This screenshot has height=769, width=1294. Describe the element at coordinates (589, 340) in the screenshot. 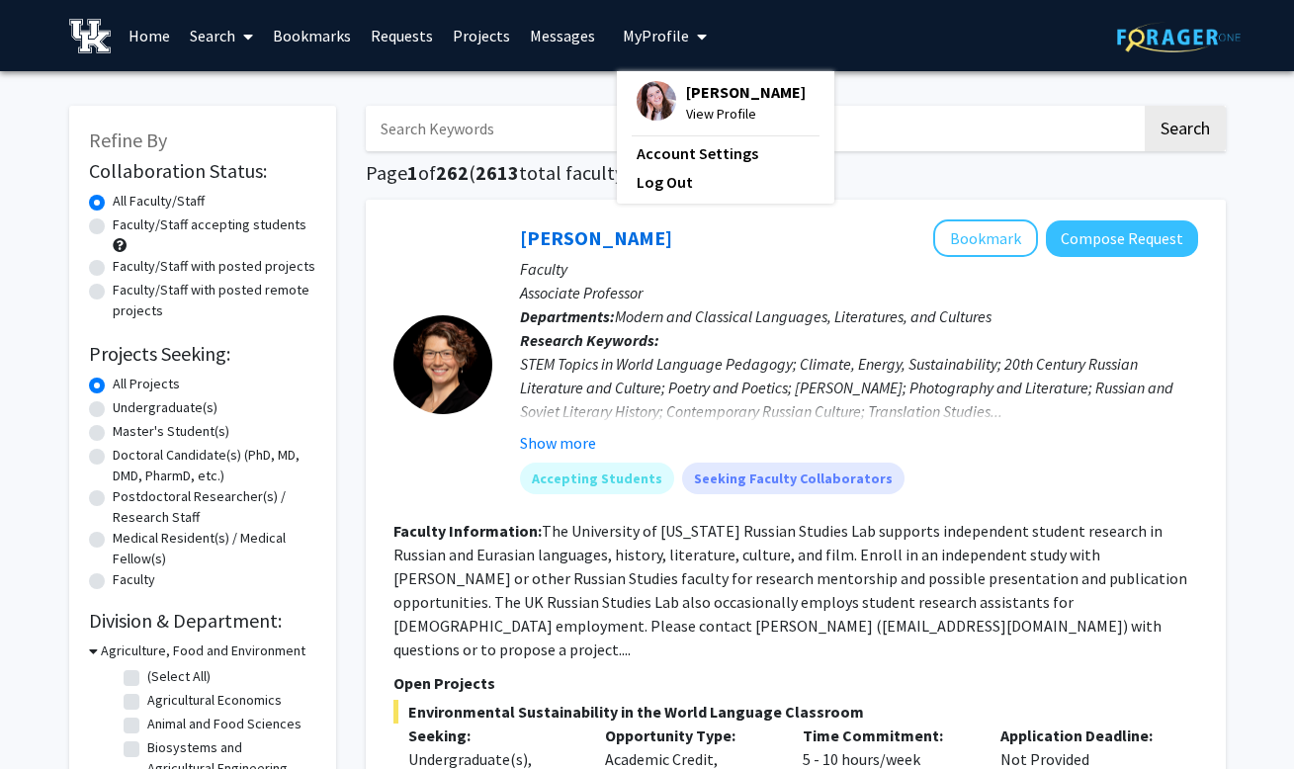

I see `b: Research Keywords:` at that location.